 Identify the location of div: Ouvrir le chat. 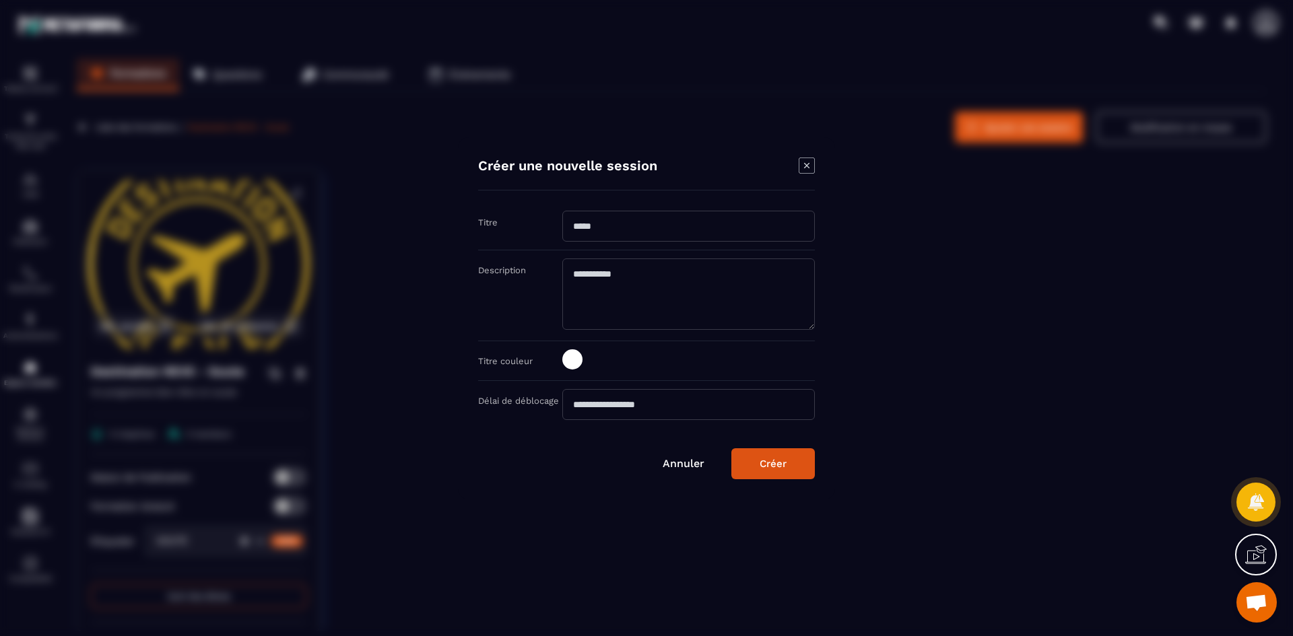
(1257, 603).